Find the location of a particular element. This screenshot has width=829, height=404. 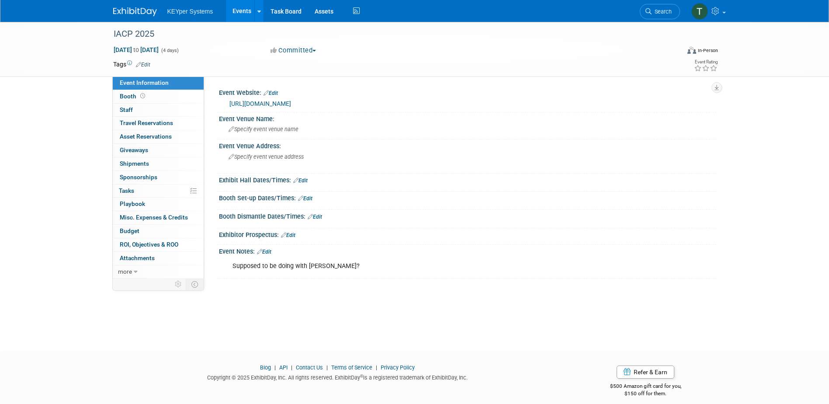

span: Tasks is located at coordinates (126, 190).